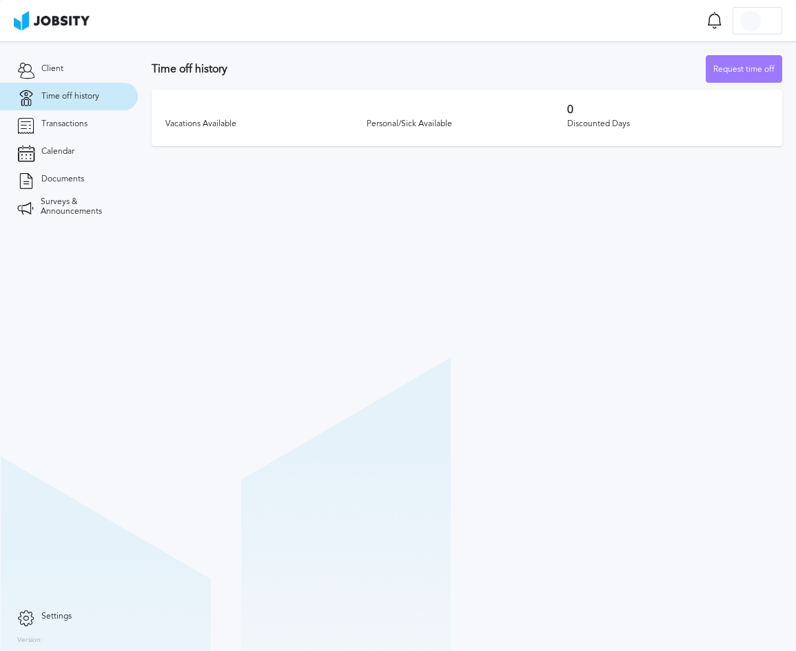 The height and width of the screenshot is (651, 796). I want to click on h3: Time off history, so click(429, 69).